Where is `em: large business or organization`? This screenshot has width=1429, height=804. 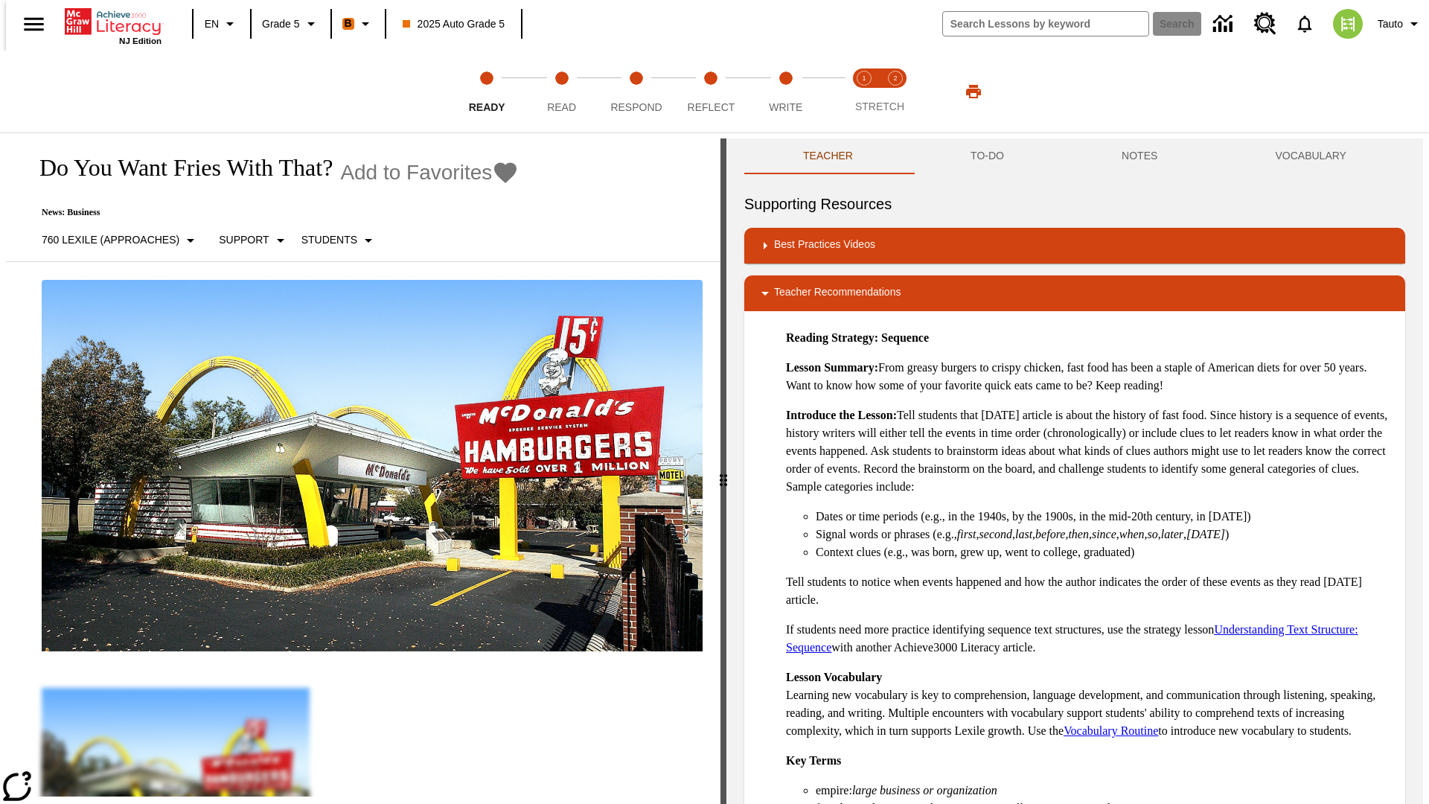
em: large business or organization is located at coordinates (924, 790).